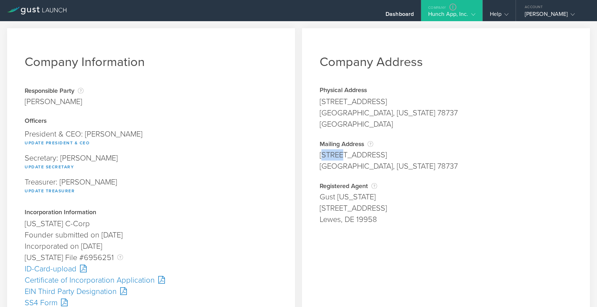 This screenshot has height=307, width=597. I want to click on div: Mailing Address, so click(446, 144).